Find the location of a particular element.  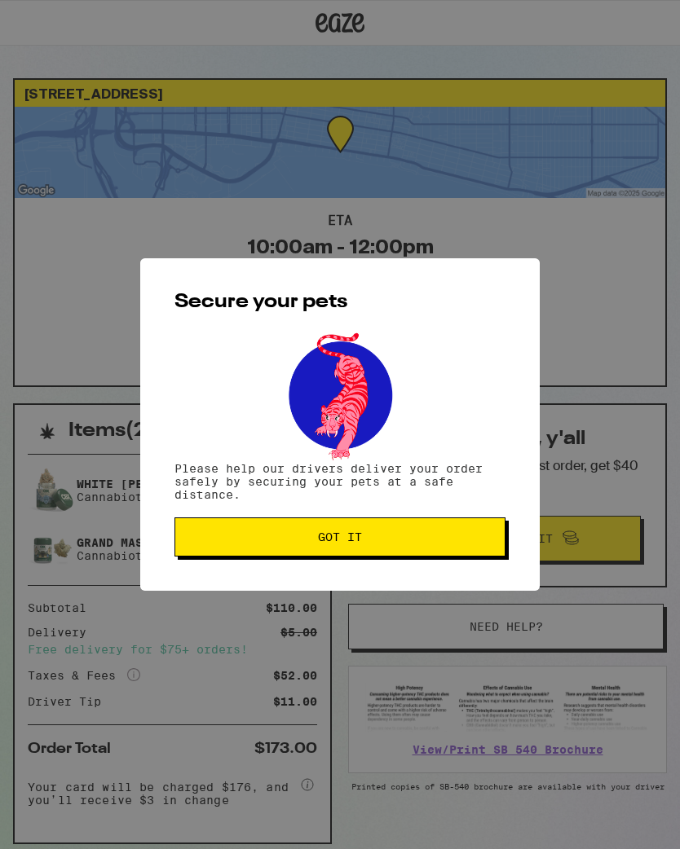

button: Got it is located at coordinates (340, 537).